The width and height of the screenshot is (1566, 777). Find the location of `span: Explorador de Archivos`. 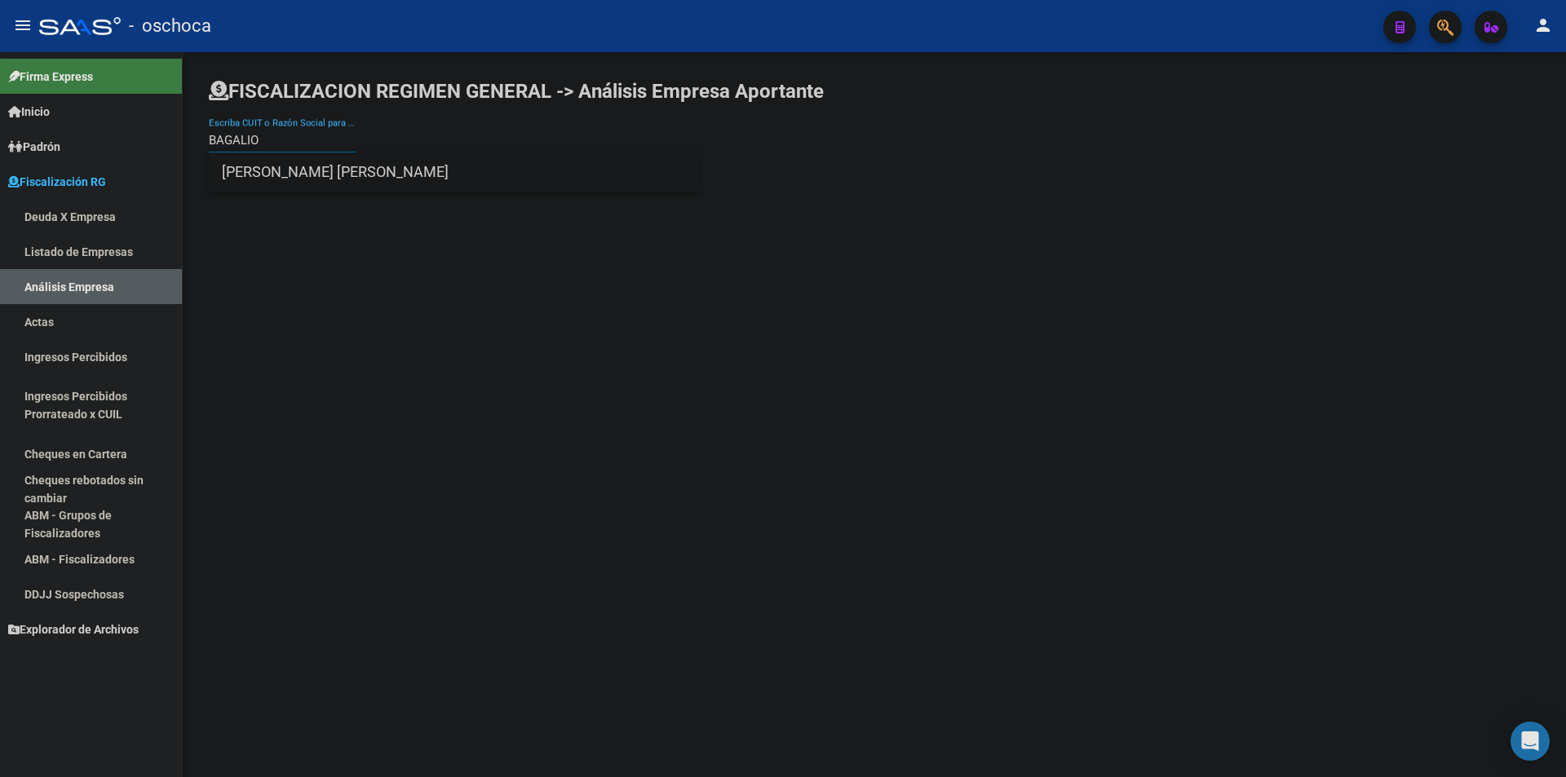

span: Explorador de Archivos is located at coordinates (73, 630).